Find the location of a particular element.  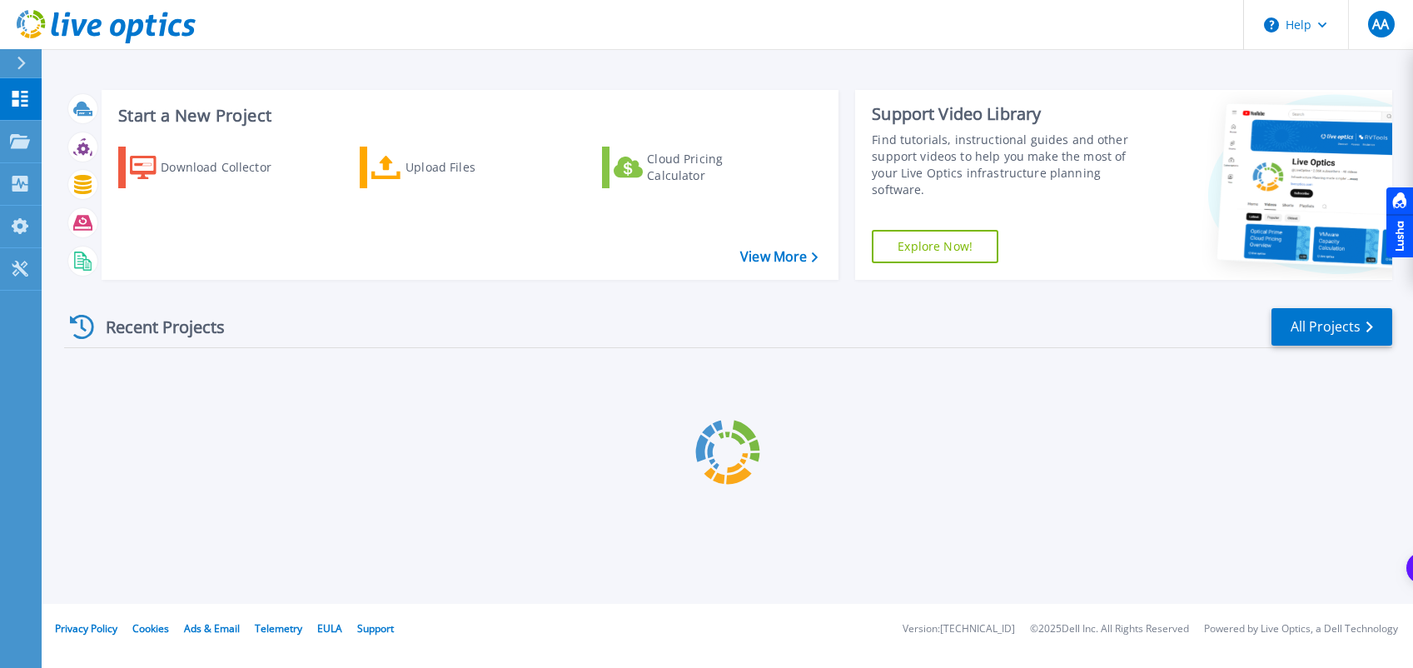

div: Cloud Pricing Calculator is located at coordinates (713, 167).